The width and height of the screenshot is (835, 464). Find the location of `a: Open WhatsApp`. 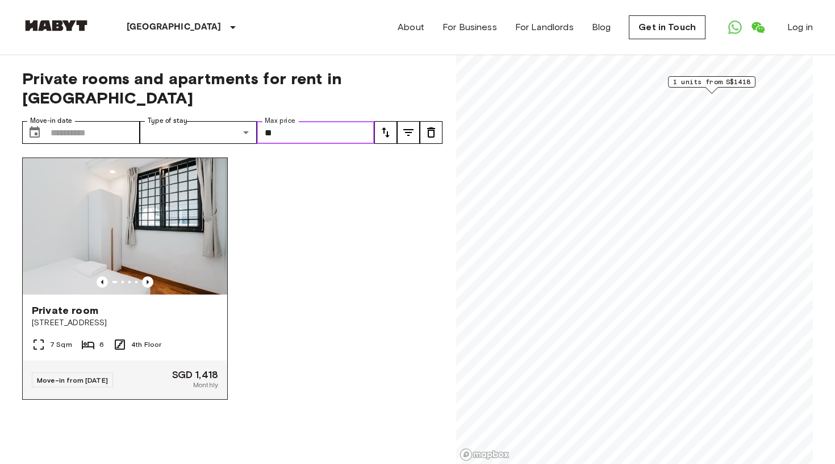

a: Open WhatsApp is located at coordinates (735, 27).